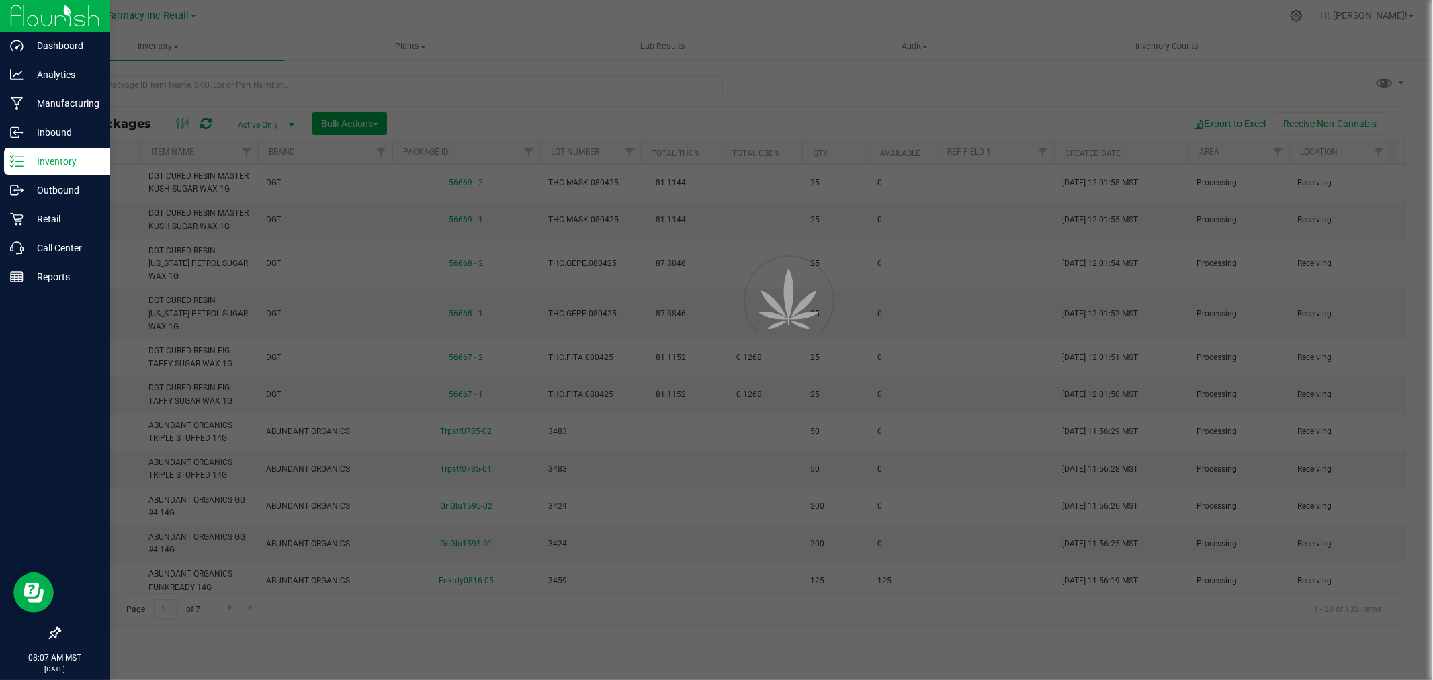  I want to click on p: Retail, so click(64, 219).